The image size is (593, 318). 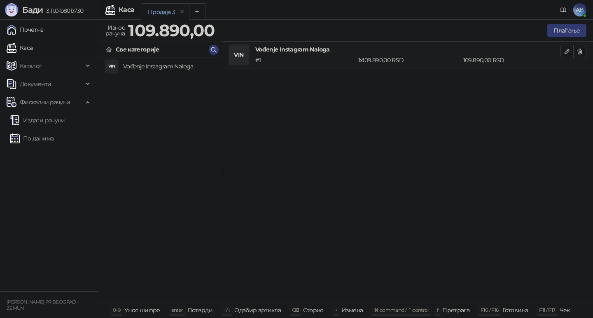 I want to click on span: F11 / F17, so click(x=547, y=309).